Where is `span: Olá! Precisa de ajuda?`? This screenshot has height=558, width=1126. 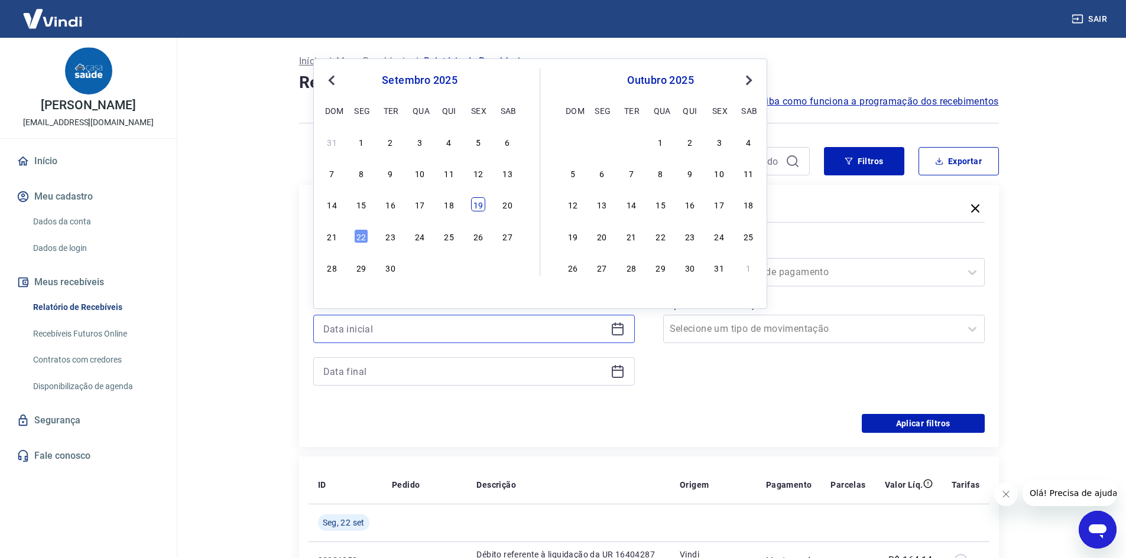
span: Olá! Precisa de ajuda? is located at coordinates (53, 13).